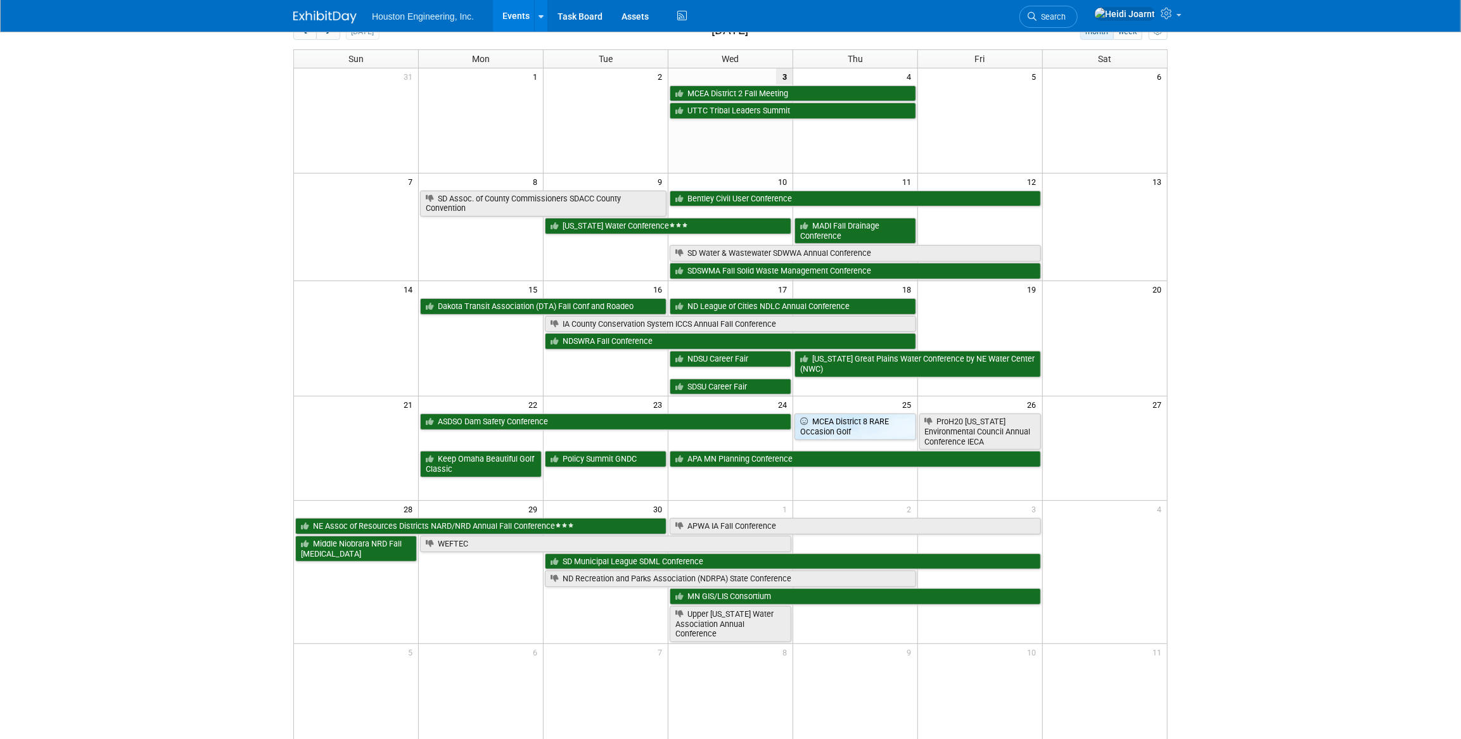  Describe the element at coordinates (793, 562) in the screenshot. I see `a: SD Municipal League SDML Conference` at that location.